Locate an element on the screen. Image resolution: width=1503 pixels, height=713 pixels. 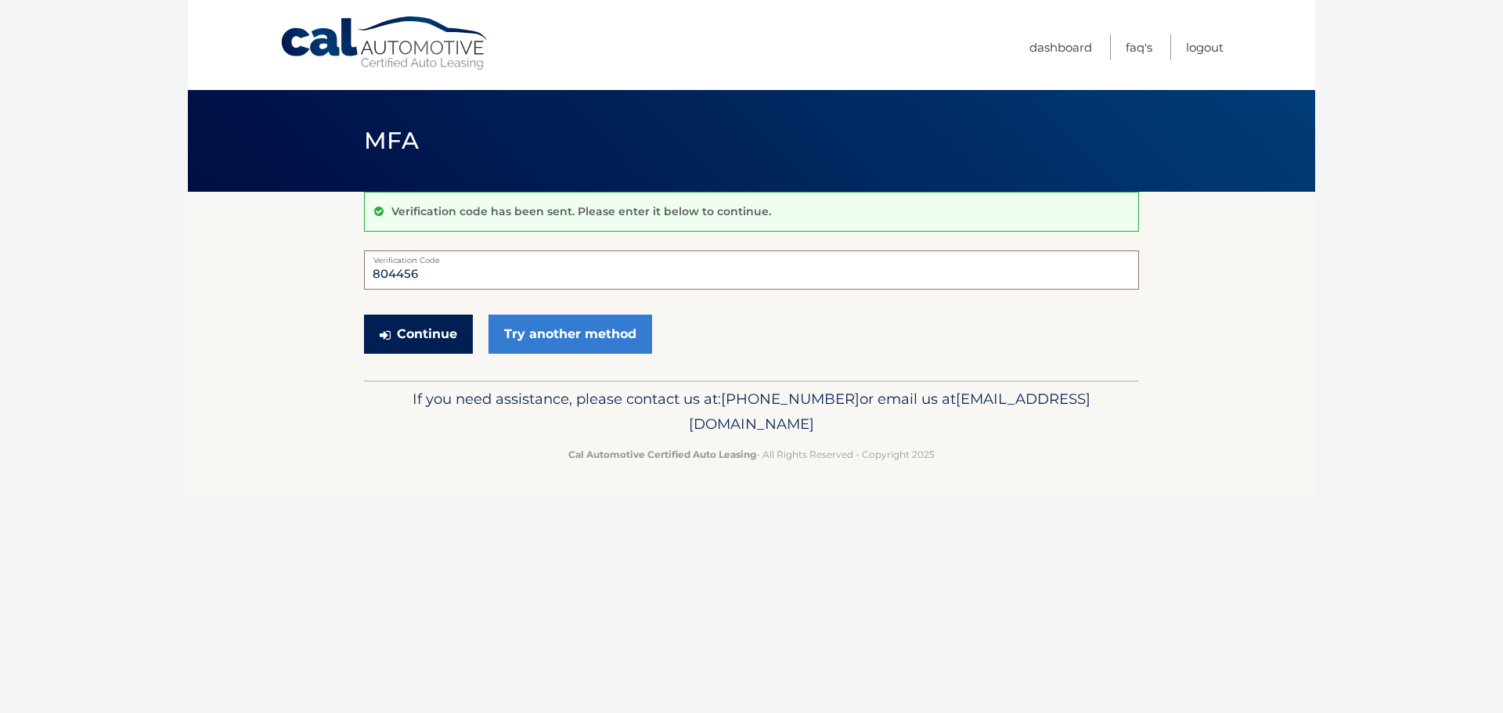
label: Verification Code is located at coordinates (752, 257).